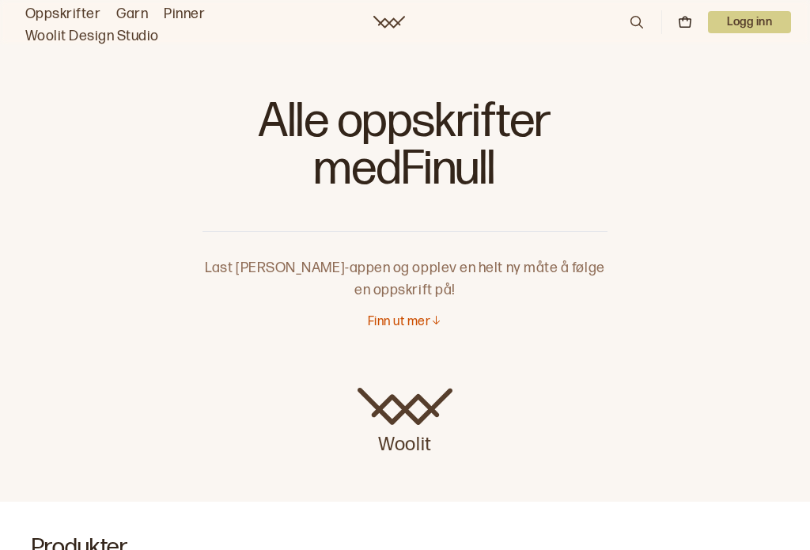  What do you see at coordinates (750, 22) in the screenshot?
I see `button: User dropdown` at bounding box center [750, 22].